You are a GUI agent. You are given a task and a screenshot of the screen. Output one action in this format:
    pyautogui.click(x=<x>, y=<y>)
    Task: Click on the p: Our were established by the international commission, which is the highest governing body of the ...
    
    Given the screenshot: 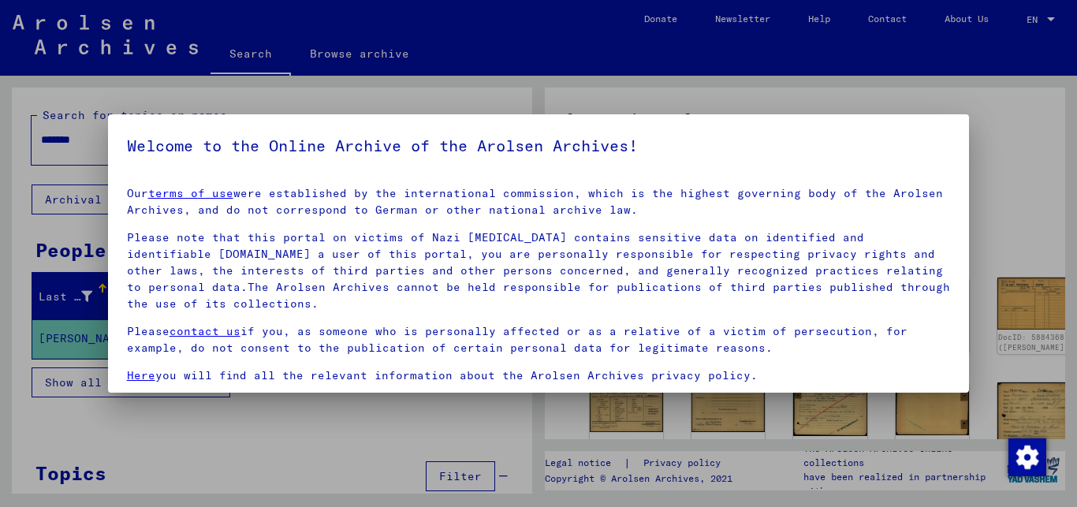 What is the action you would take?
    pyautogui.click(x=538, y=202)
    